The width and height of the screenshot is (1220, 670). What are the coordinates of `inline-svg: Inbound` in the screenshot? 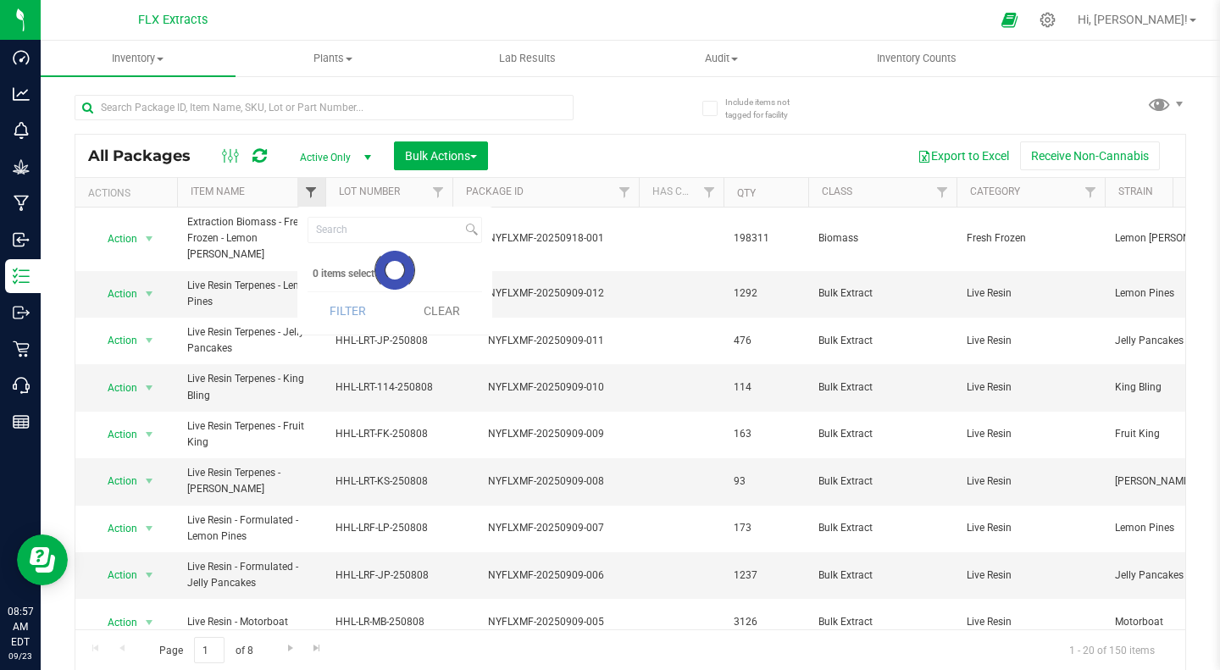 It's located at (21, 240).